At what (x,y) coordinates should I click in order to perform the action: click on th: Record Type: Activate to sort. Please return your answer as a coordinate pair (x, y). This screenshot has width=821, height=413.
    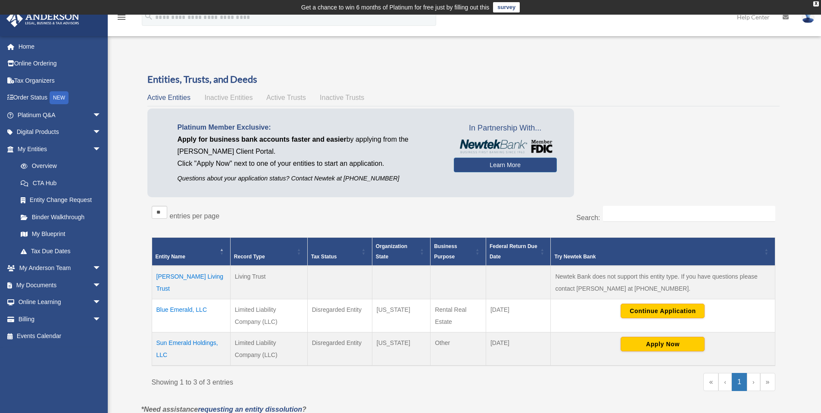
    Looking at the image, I should click on (269, 252).